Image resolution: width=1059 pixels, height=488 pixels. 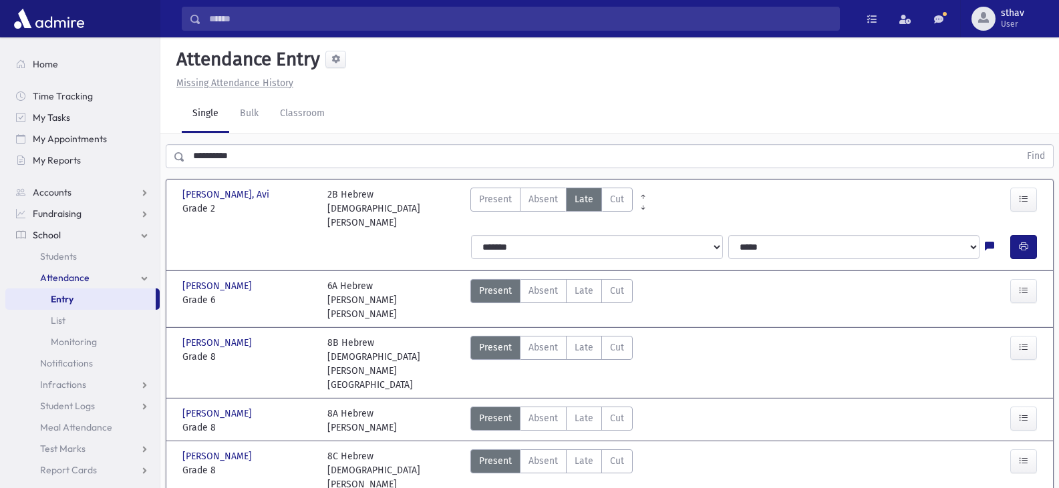 I want to click on span: sthav, so click(x=1012, y=13).